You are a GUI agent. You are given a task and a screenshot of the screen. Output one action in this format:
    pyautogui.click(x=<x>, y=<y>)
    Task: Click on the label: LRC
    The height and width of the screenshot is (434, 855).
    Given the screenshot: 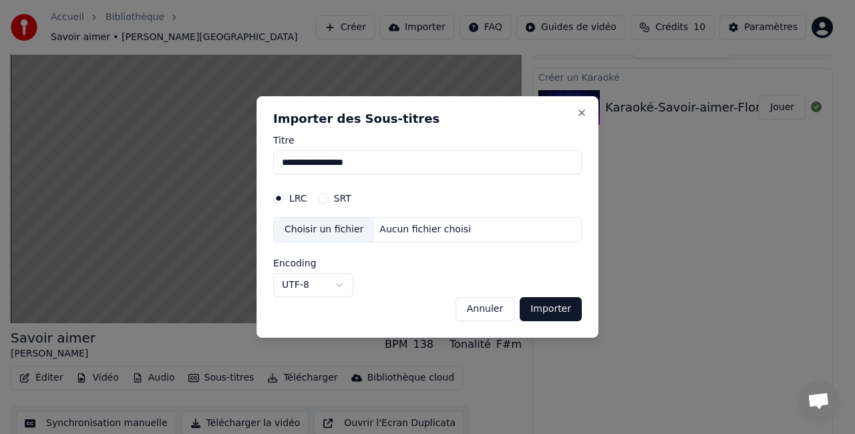 What is the action you would take?
    pyautogui.click(x=298, y=198)
    